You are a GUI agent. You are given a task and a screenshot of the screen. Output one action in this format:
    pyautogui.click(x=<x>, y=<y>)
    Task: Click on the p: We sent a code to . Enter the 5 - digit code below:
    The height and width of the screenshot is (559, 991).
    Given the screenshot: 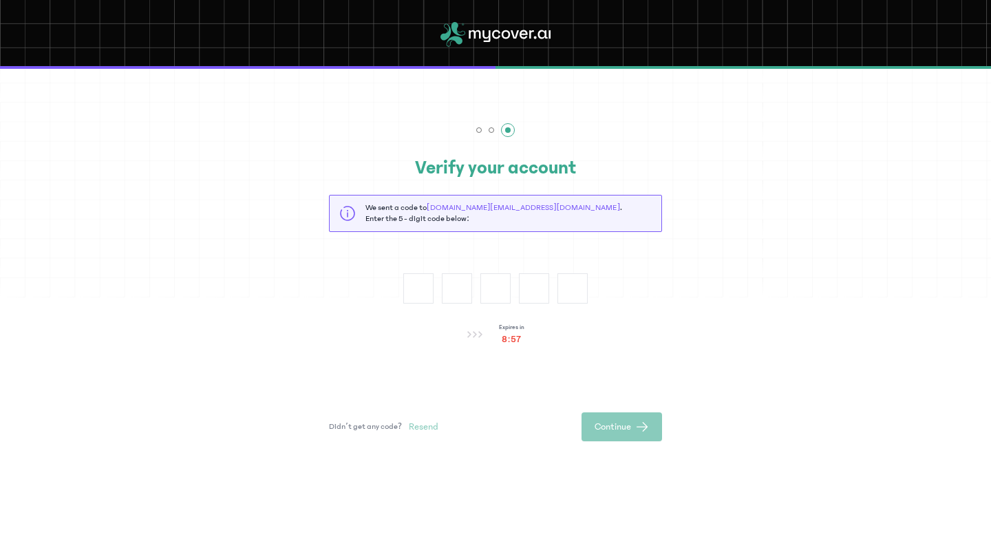 What is the action you would take?
    pyautogui.click(x=494, y=213)
    